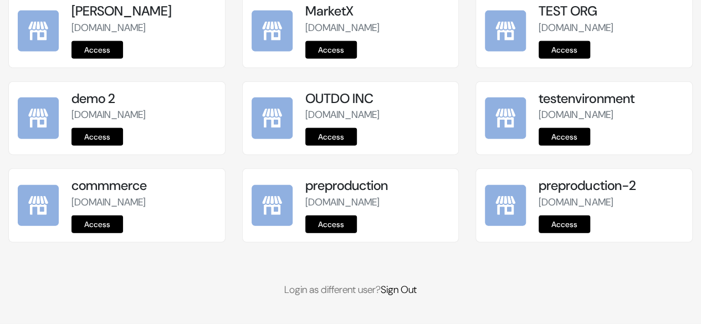 The height and width of the screenshot is (324, 701). I want to click on img: demo 2, so click(38, 118).